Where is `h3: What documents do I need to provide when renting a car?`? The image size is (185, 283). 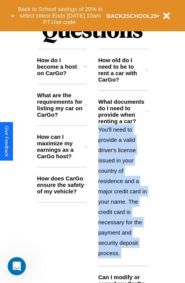 h3: What documents do I need to provide when renting a car? is located at coordinates (122, 111).